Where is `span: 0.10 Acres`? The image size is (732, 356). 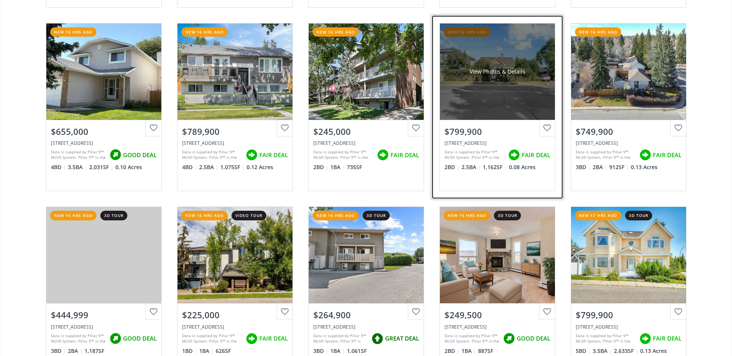
span: 0.10 Acres is located at coordinates (128, 167).